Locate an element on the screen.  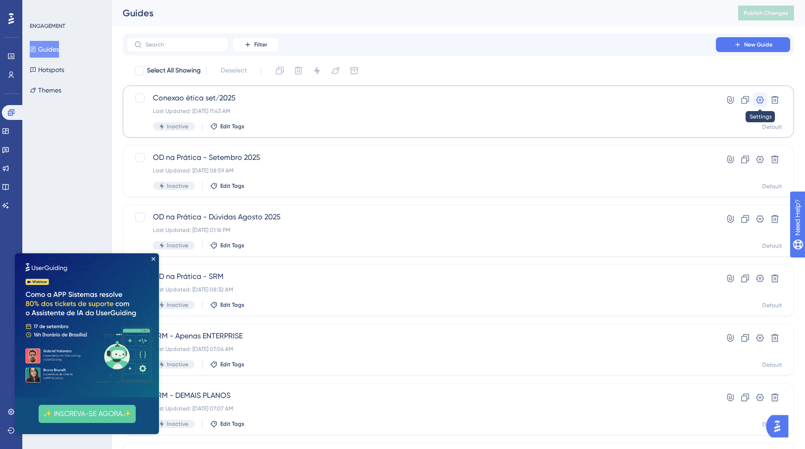
span: Publish Changes is located at coordinates (766, 13).